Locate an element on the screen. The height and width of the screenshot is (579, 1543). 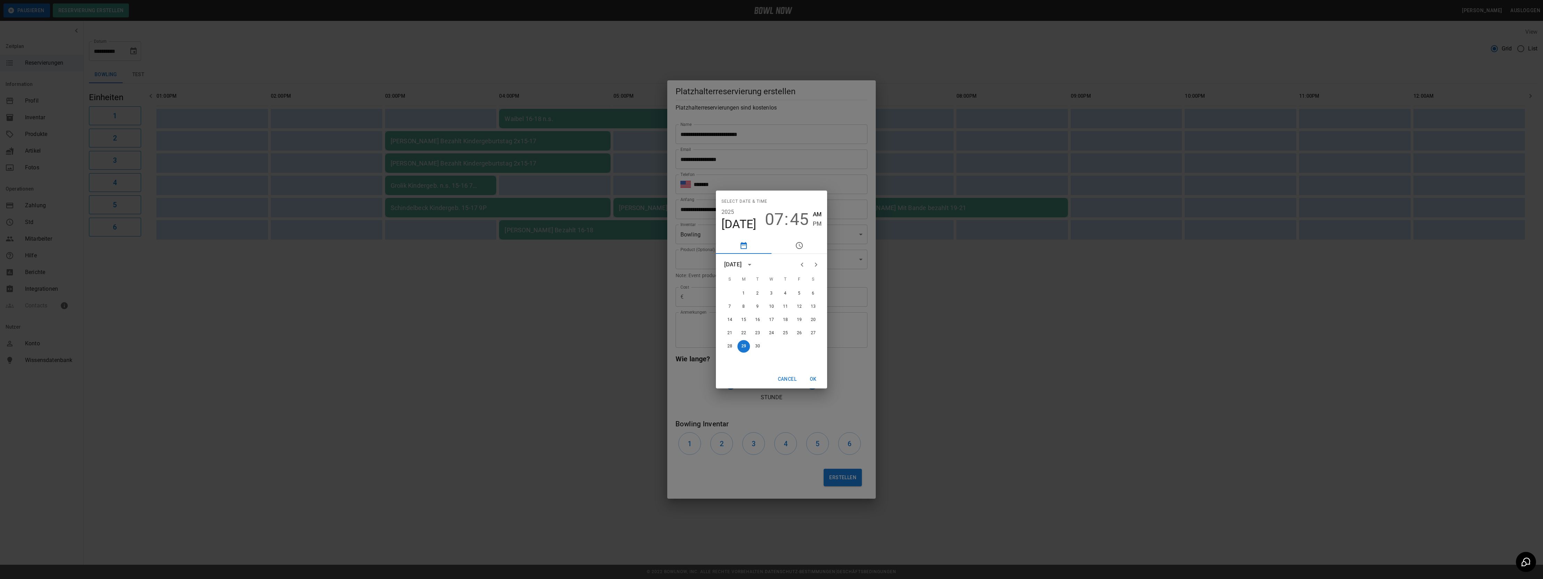
button: 12 is located at coordinates (799, 307).